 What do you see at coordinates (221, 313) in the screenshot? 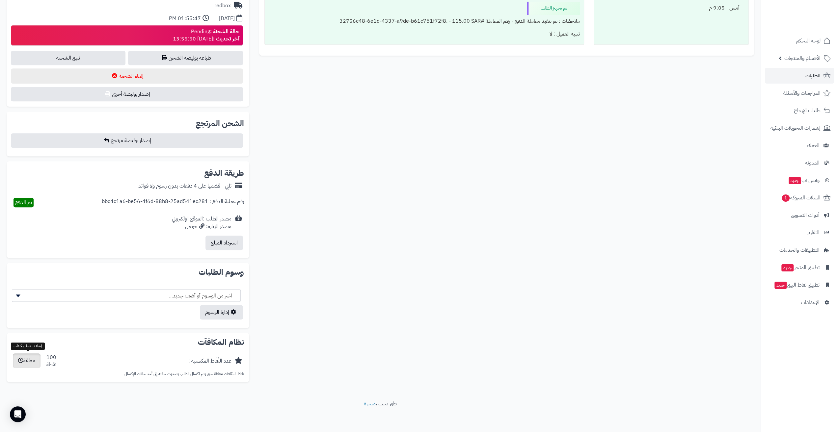
I see `a: إدارة الوسوم` at bounding box center [221, 313].